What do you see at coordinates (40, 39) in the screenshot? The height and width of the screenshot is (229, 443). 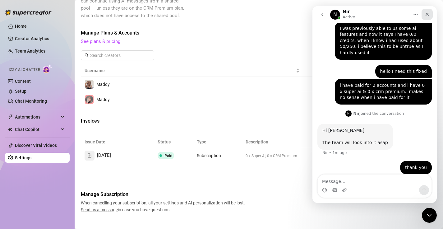 I see `a: Creator Analytics` at bounding box center [40, 39].